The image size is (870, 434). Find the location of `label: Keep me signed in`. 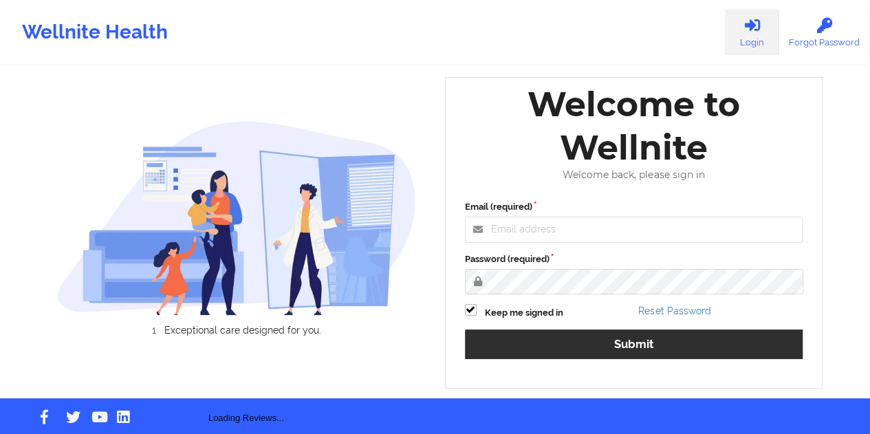

label: Keep me signed in is located at coordinates (524, 313).